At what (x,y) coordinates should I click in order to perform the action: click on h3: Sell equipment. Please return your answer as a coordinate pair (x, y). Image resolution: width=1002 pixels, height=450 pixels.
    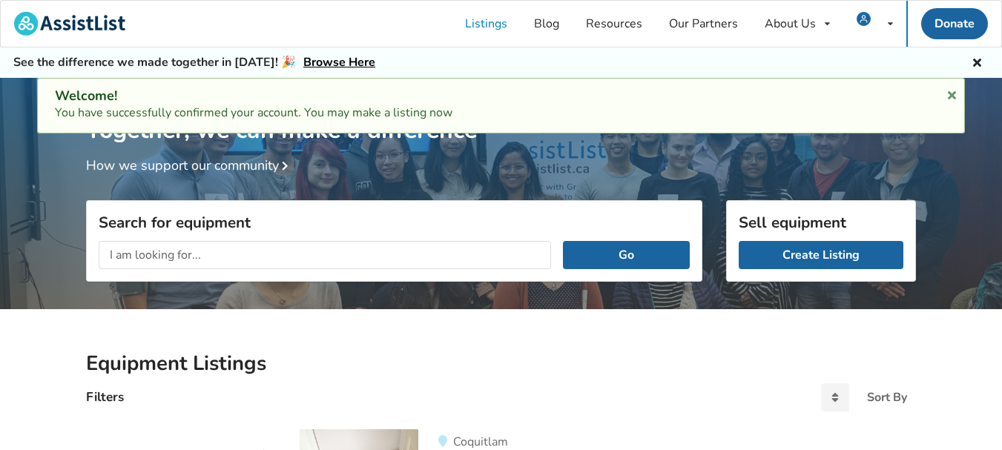
    Looking at the image, I should click on (821, 222).